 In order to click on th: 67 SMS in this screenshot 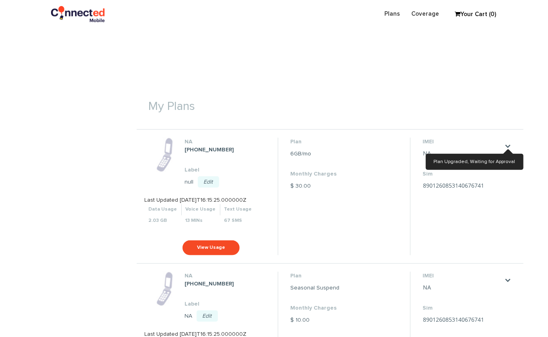, I will do `click(238, 220)`.